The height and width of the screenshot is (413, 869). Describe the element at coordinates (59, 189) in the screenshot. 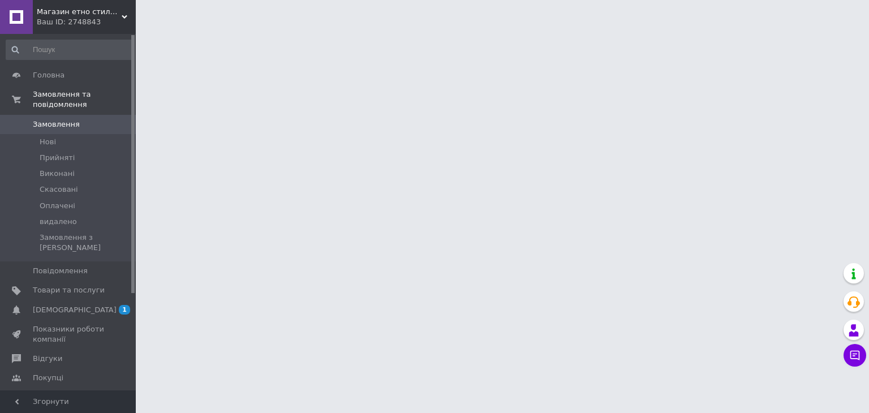

I see `span: Скасовані` at that location.